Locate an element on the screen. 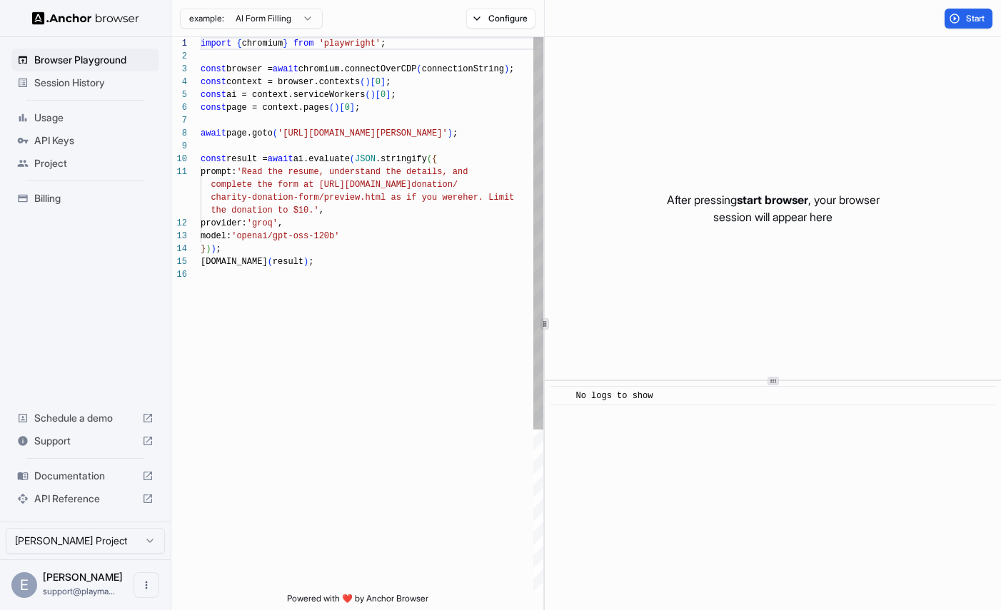 The width and height of the screenshot is (1001, 610). span: Support is located at coordinates (85, 441).